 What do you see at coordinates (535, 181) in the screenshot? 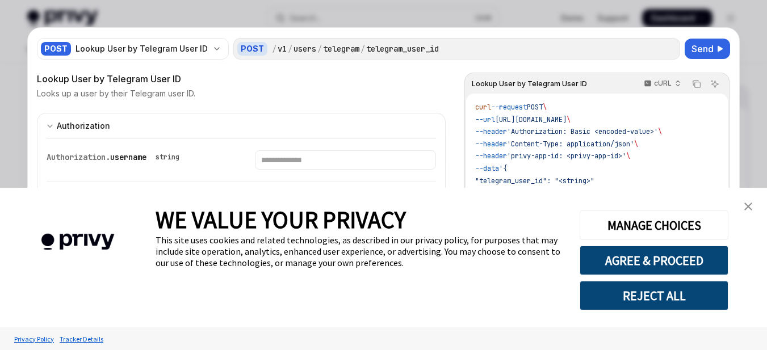
I see `span: "telegram_user_id": "<string>"` at bounding box center [535, 181].